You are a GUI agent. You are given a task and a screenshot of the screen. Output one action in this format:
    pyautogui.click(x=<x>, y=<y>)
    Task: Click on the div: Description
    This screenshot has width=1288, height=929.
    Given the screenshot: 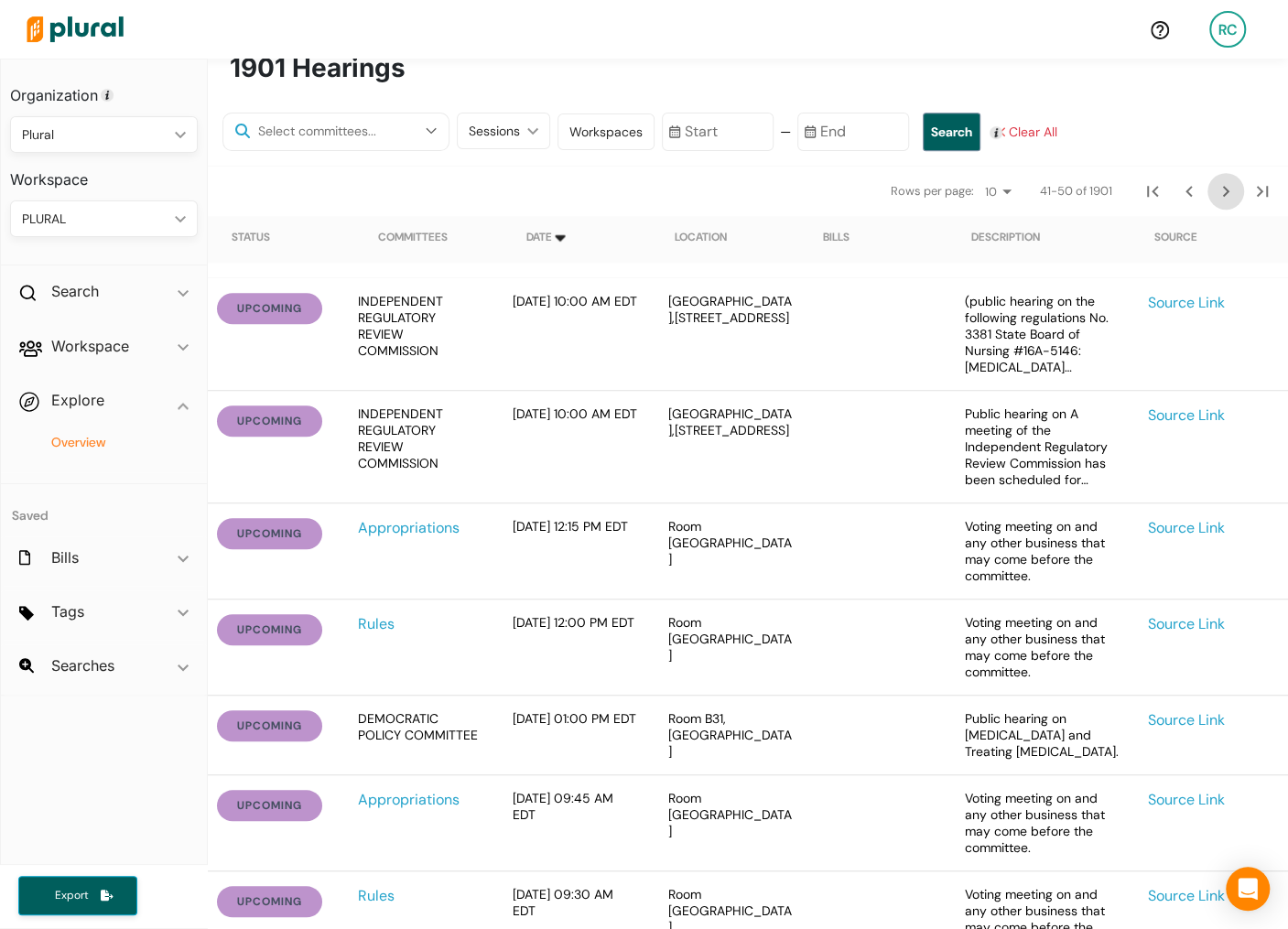 What is the action you would take?
    pyautogui.click(x=1006, y=237)
    